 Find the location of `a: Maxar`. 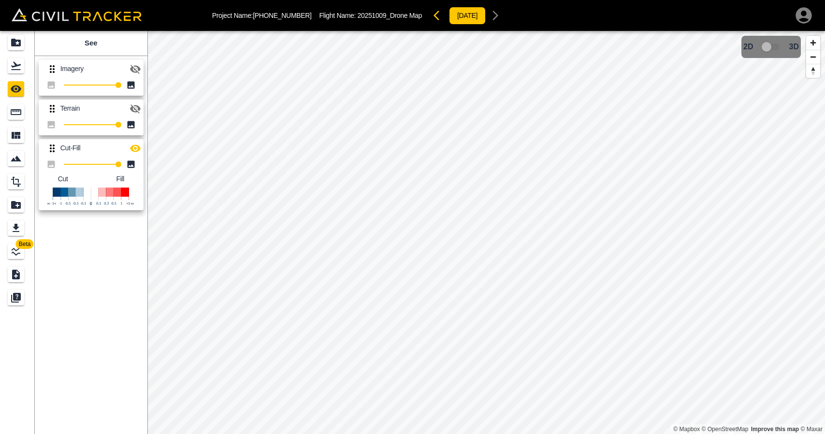

a: Maxar is located at coordinates (811, 429).